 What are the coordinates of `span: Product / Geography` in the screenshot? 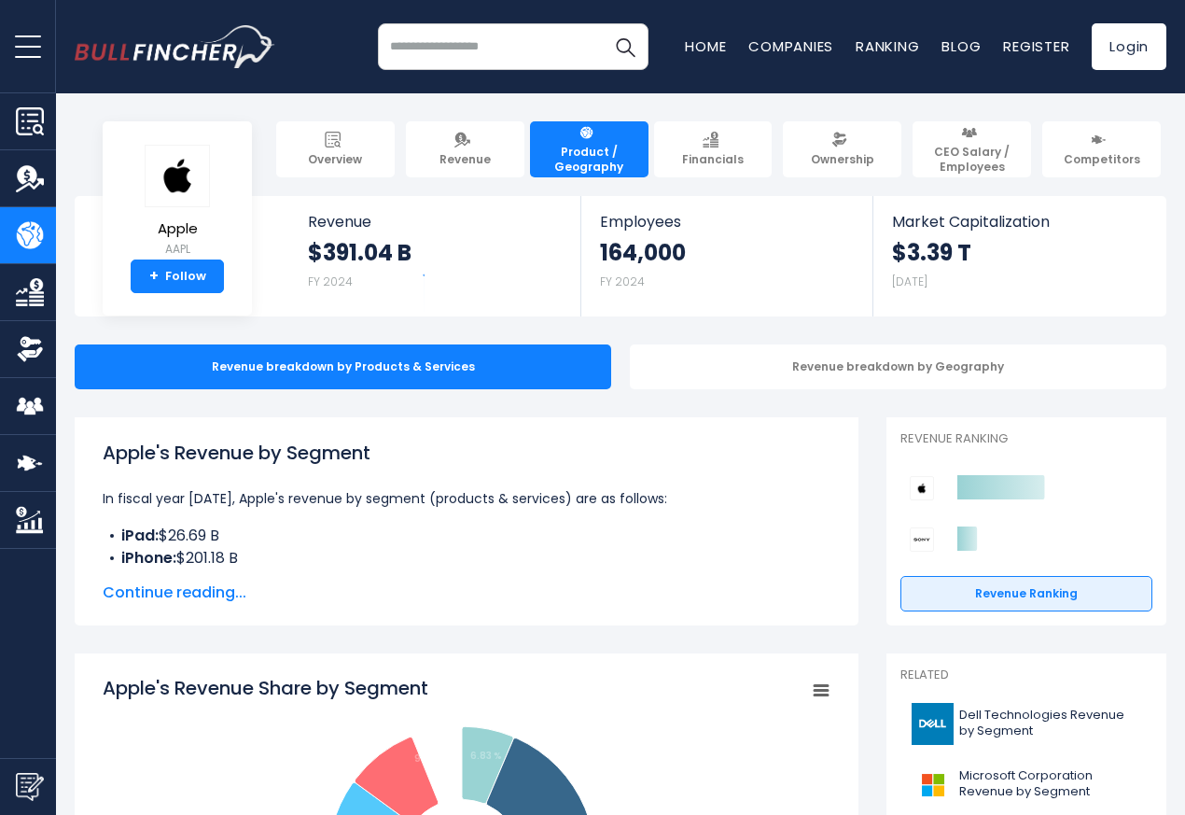 It's located at (589, 159).